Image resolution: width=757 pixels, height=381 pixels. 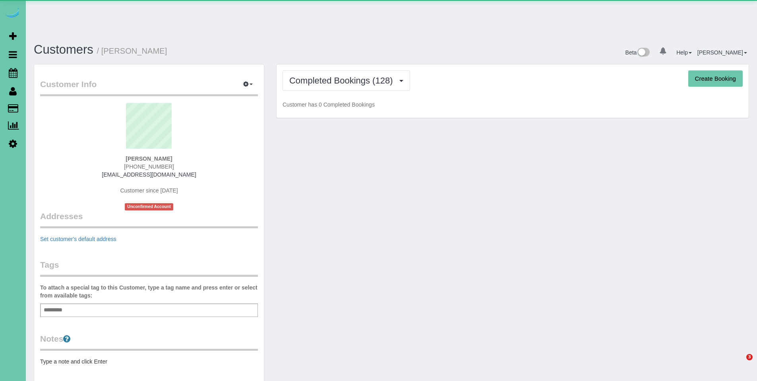 What do you see at coordinates (149, 206) in the screenshot?
I see `span: Unconfirmed Account` at bounding box center [149, 206].